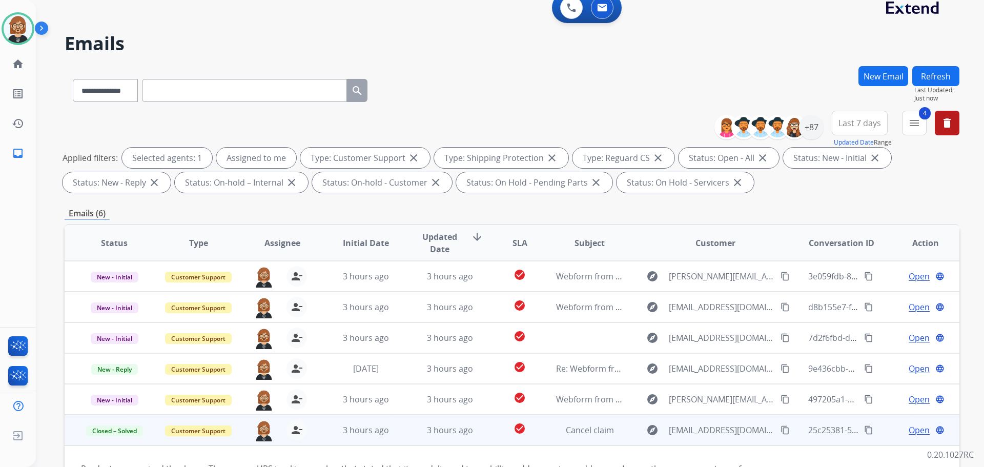 Image resolution: width=984 pixels, height=467 pixels. I want to click on span: 4, so click(925, 113).